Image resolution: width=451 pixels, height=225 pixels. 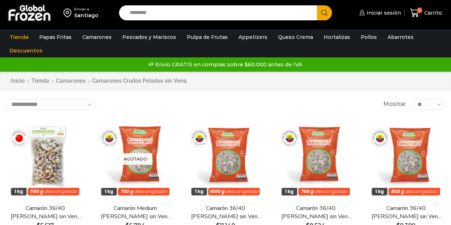 I want to click on div: Enviar a, so click(x=86, y=9).